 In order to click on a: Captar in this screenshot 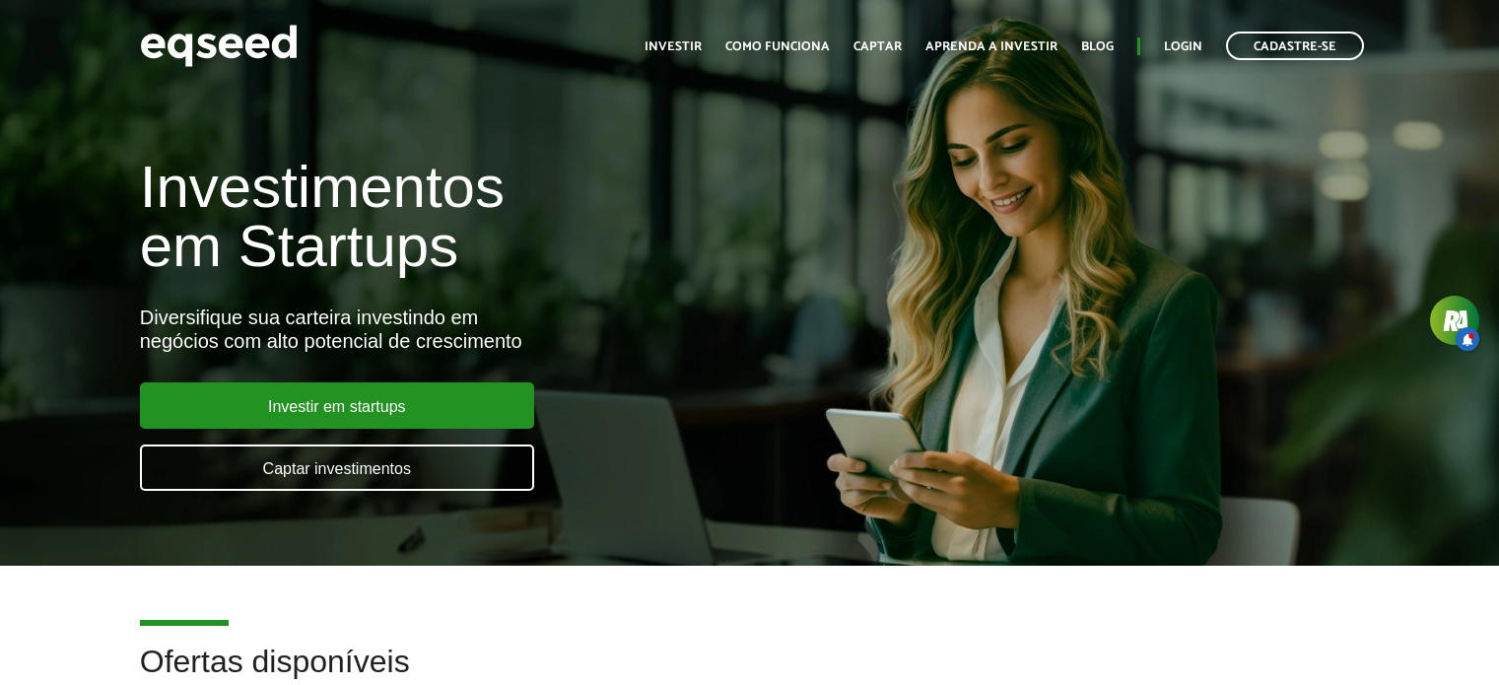, I will do `click(877, 46)`.